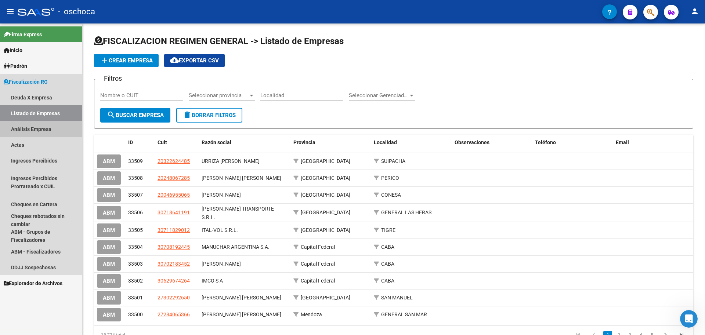 The image size is (705, 335). I want to click on span: CRUZ ROLANDO OSCAR, so click(241, 178).